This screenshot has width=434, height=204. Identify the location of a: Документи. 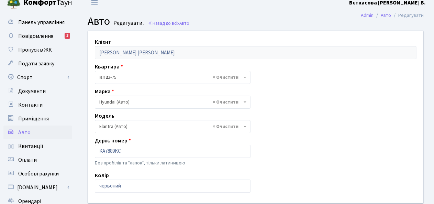
(38, 91).